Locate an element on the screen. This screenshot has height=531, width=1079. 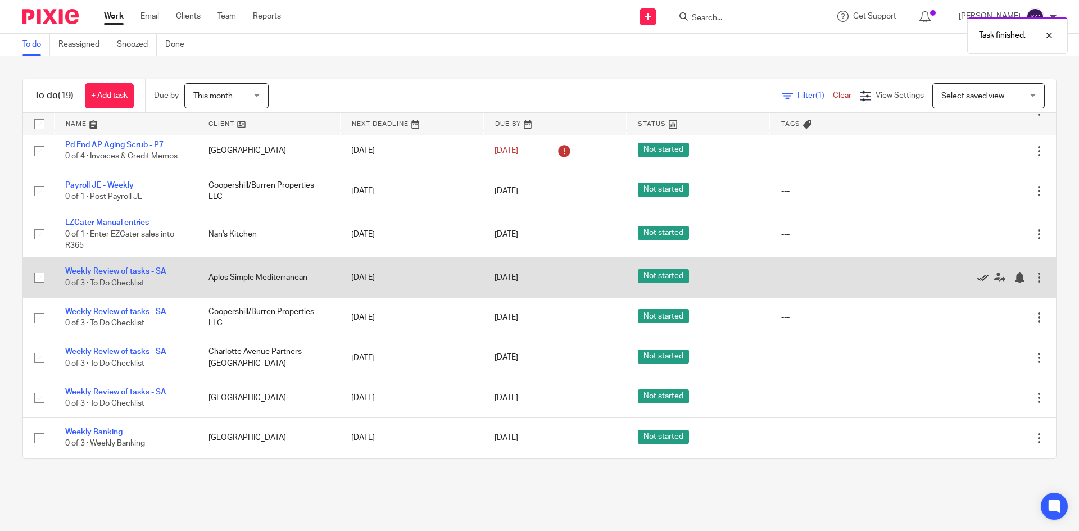
td: Nan's Kitchen is located at coordinates (269, 234).